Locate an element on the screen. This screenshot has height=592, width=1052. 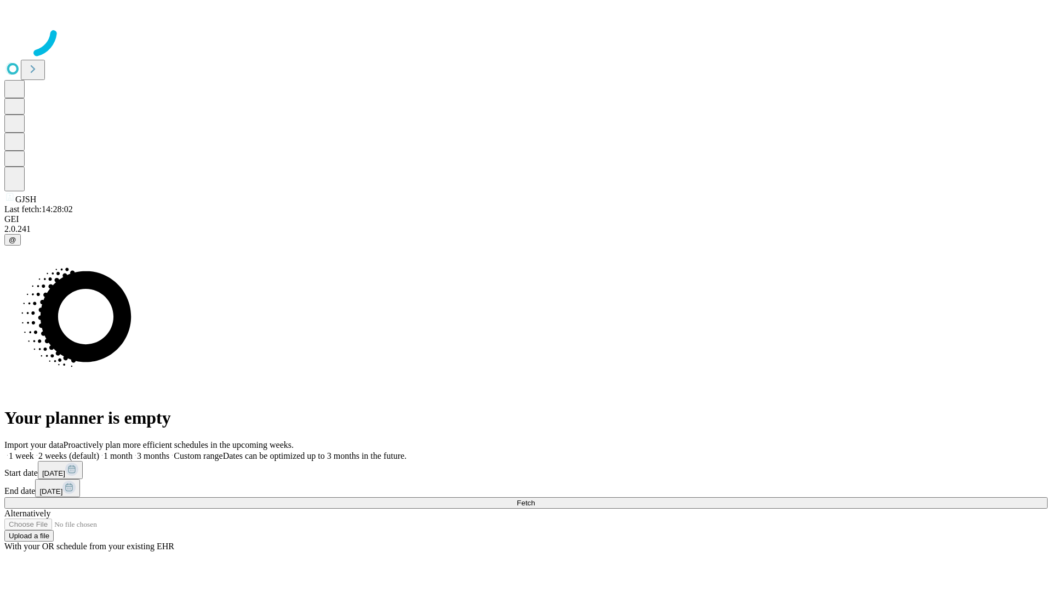
div: 2.0.241 is located at coordinates (526, 229).